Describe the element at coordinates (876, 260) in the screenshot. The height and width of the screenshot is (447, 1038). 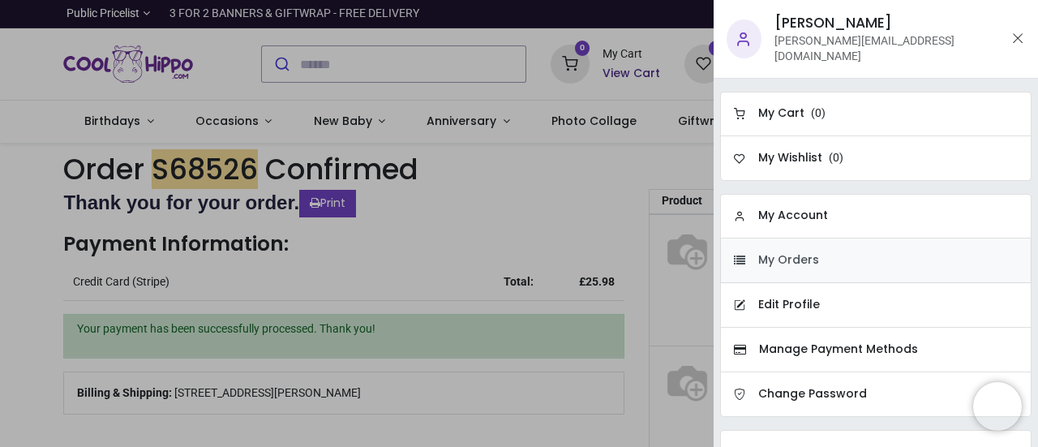
I see `a: My Orders` at that location.